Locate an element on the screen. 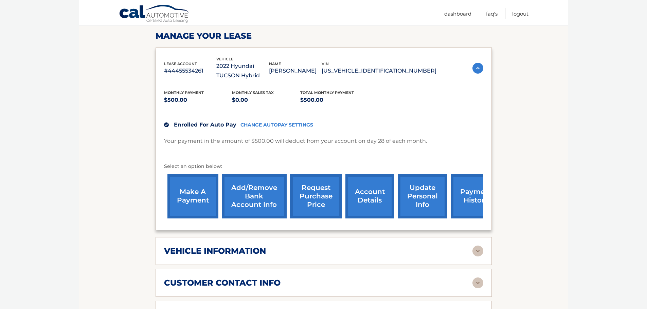  span: Enrolled For Auto Pay is located at coordinates (205, 125).